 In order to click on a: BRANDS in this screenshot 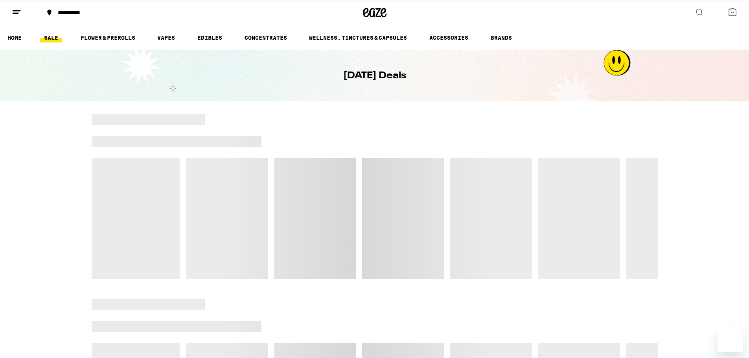, I will do `click(501, 38)`.